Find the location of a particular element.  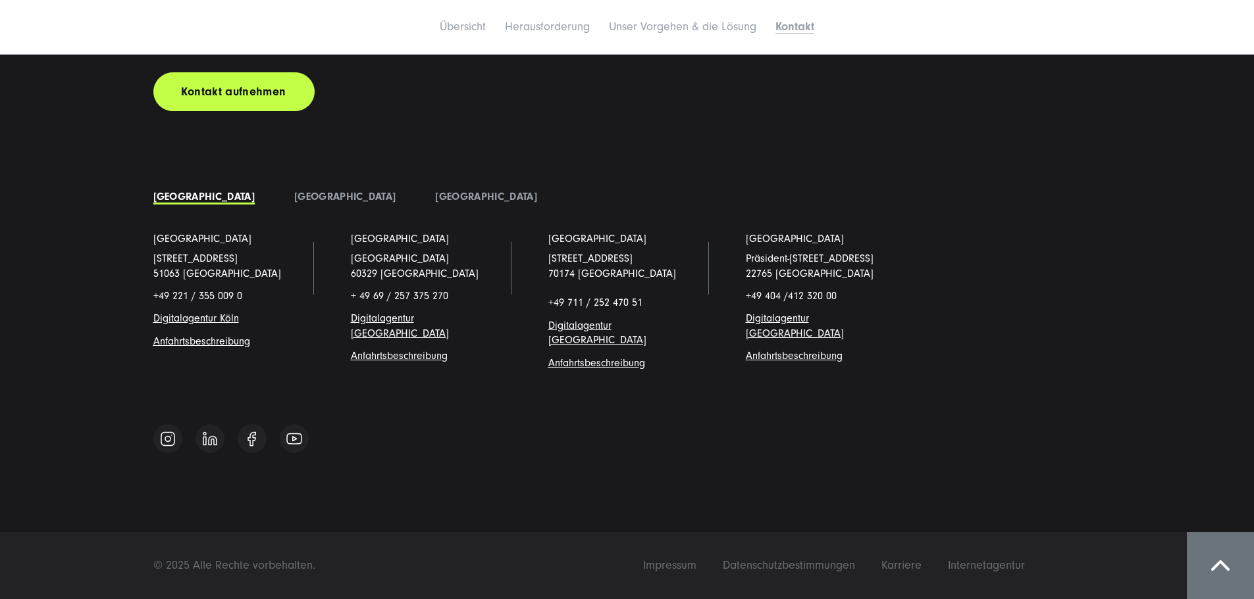

span: +49 404 / is located at coordinates (791, 296).